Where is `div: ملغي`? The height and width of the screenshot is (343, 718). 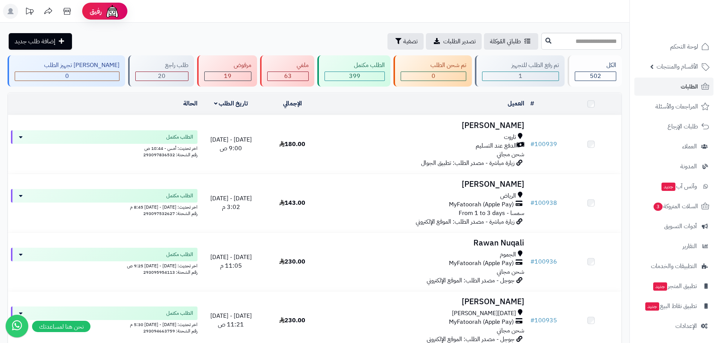
div: ملغي is located at coordinates (288, 65).